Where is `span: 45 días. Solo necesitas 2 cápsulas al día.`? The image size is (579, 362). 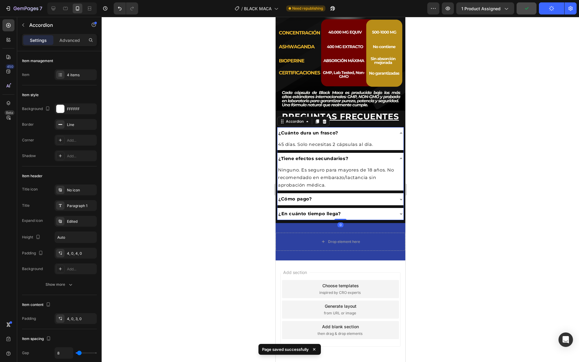 span: 45 días. Solo necesitas 2 cápsulas al día. is located at coordinates (50, 128).